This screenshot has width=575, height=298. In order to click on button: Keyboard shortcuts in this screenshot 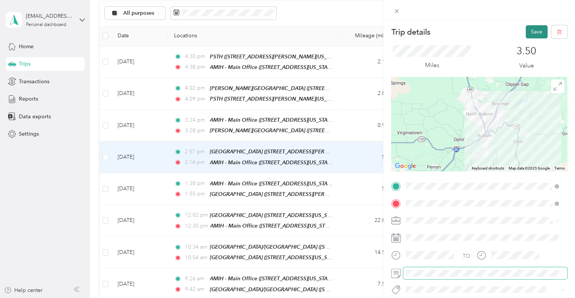, I will do `click(488, 168)`.